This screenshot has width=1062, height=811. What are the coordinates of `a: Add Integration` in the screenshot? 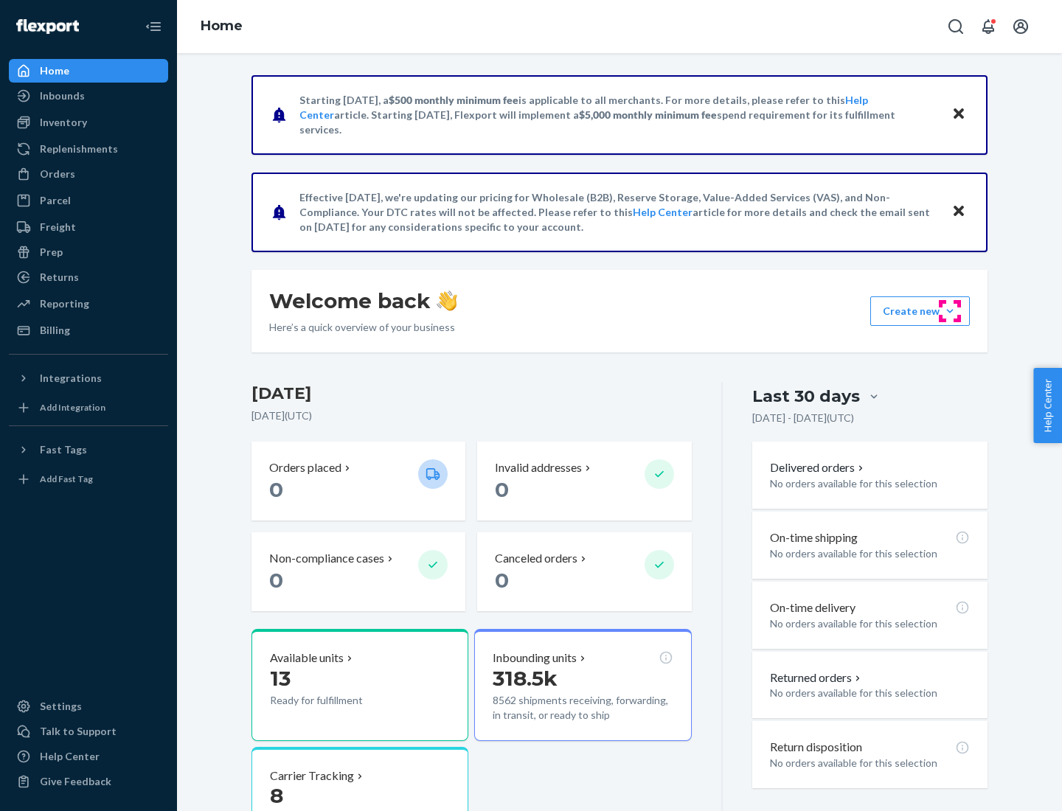 It's located at (88, 408).